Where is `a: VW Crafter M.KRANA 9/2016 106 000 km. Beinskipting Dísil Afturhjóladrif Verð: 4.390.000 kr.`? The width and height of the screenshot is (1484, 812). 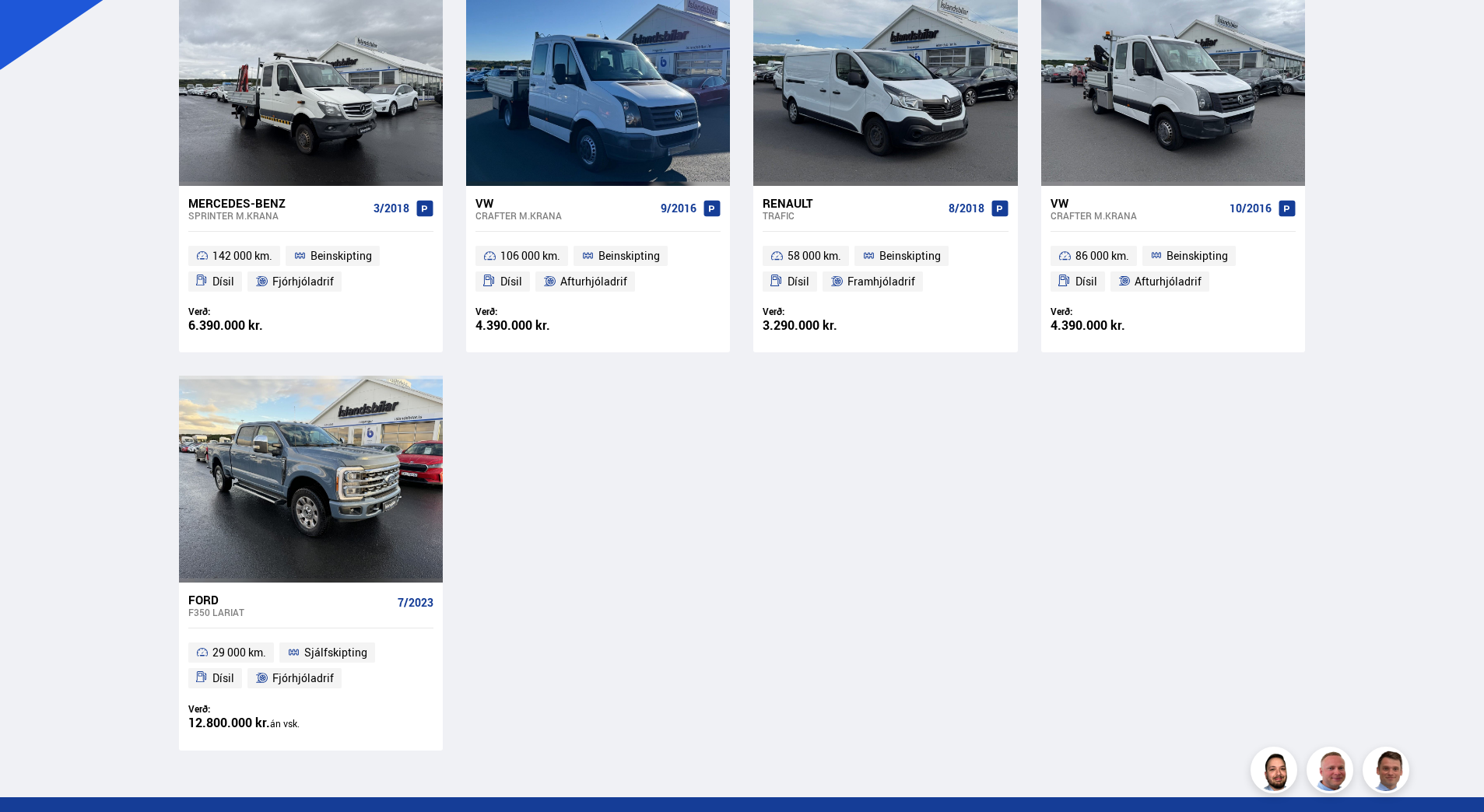
a: VW Crafter M.KRANA 9/2016 106 000 km. Beinskipting Dísil Afturhjóladrif Verð: 4.390.000 kr. is located at coordinates (598, 269).